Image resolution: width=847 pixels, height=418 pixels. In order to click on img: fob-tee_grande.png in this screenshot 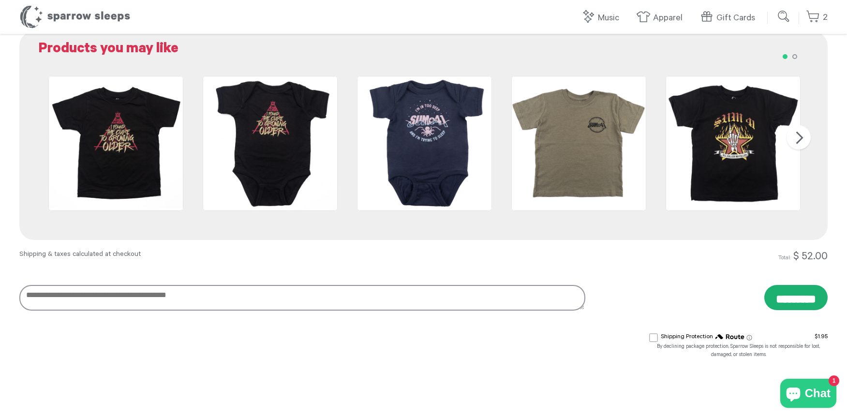, I will do `click(116, 143)`.